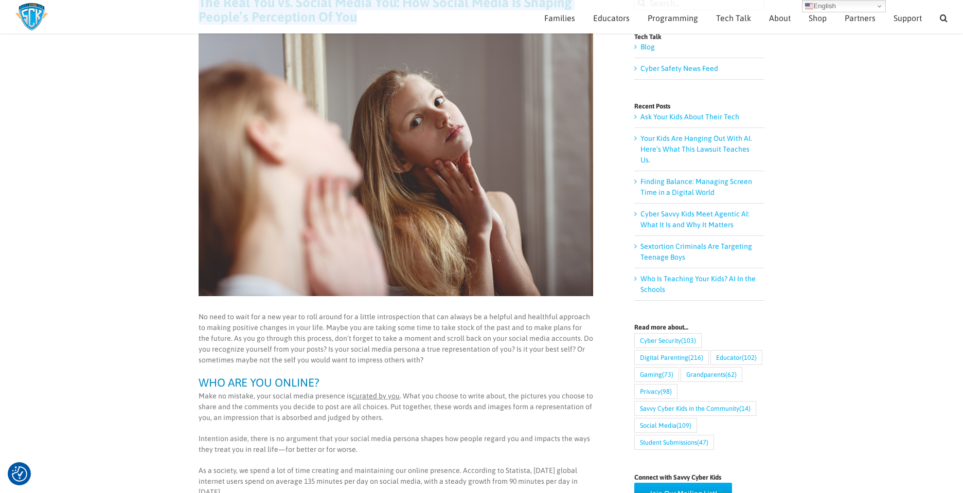 This screenshot has width=963, height=493. What do you see at coordinates (699, 37) in the screenshot?
I see `h4: Tech Talk` at bounding box center [699, 37].